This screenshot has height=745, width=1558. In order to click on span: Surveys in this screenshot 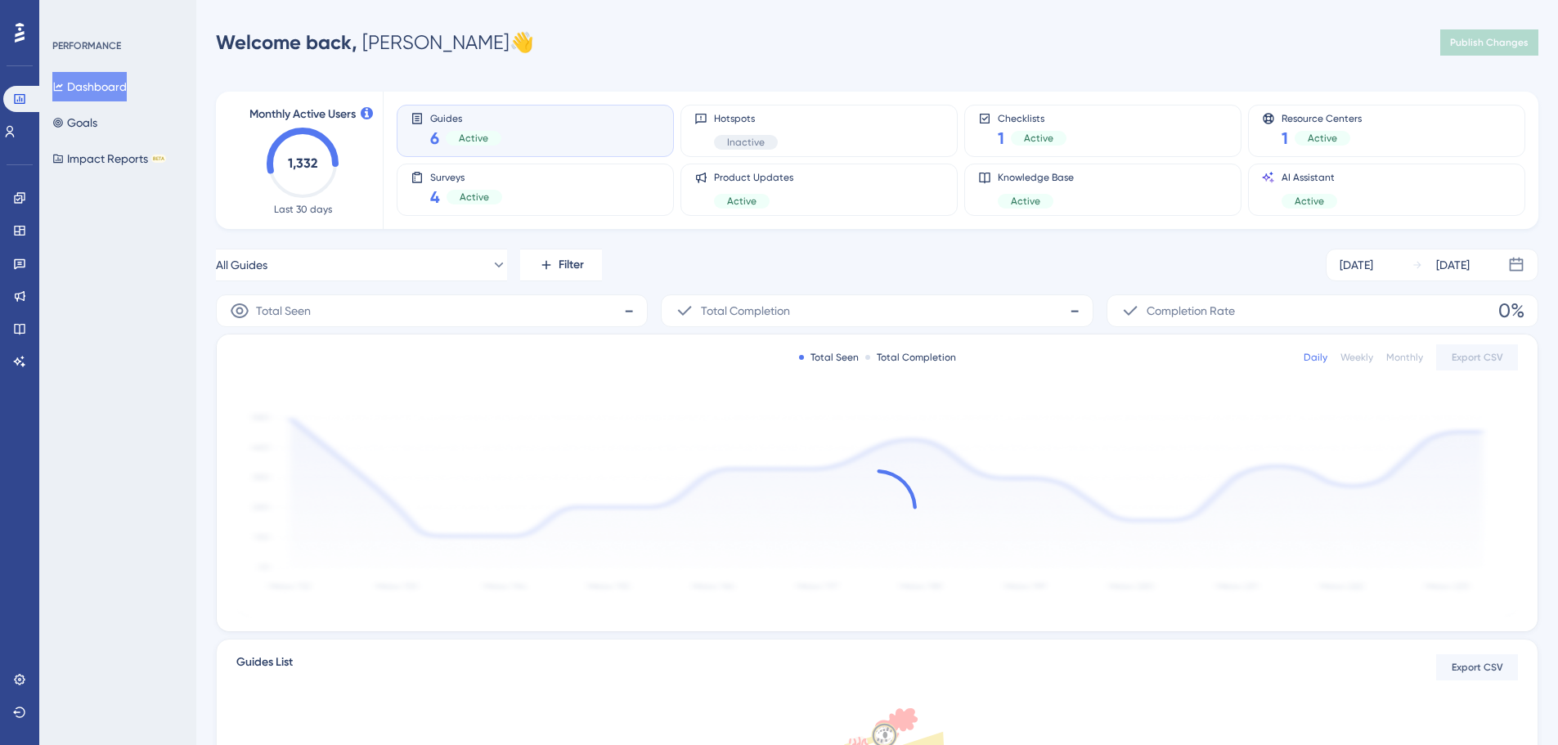, I will do `click(466, 177)`.